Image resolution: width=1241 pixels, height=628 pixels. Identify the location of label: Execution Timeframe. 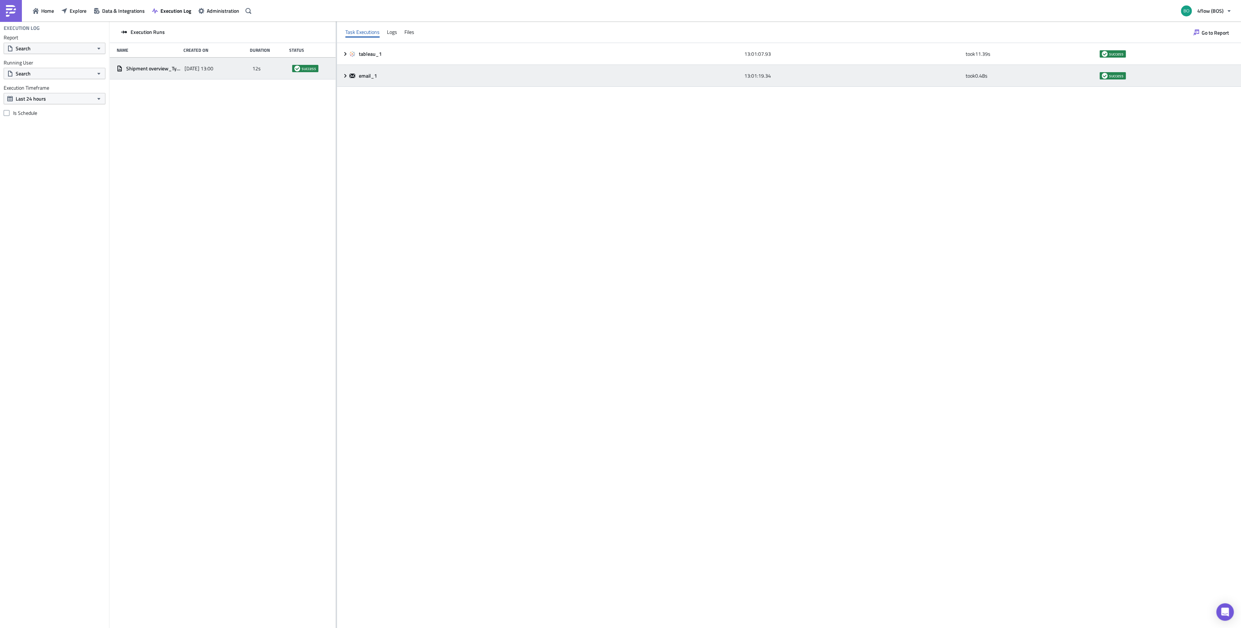
(54, 88).